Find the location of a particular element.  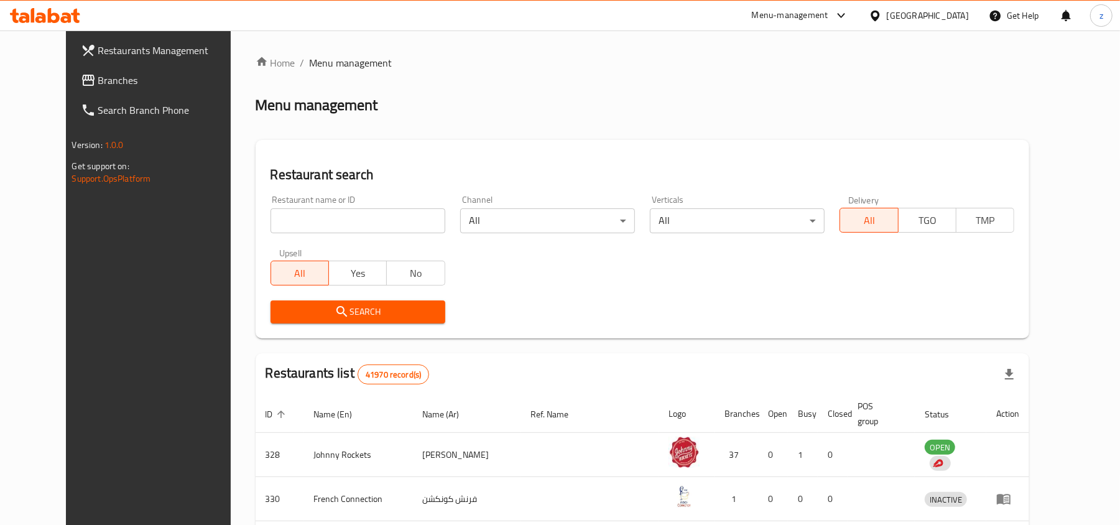

td: French Connection is located at coordinates (358, 499).